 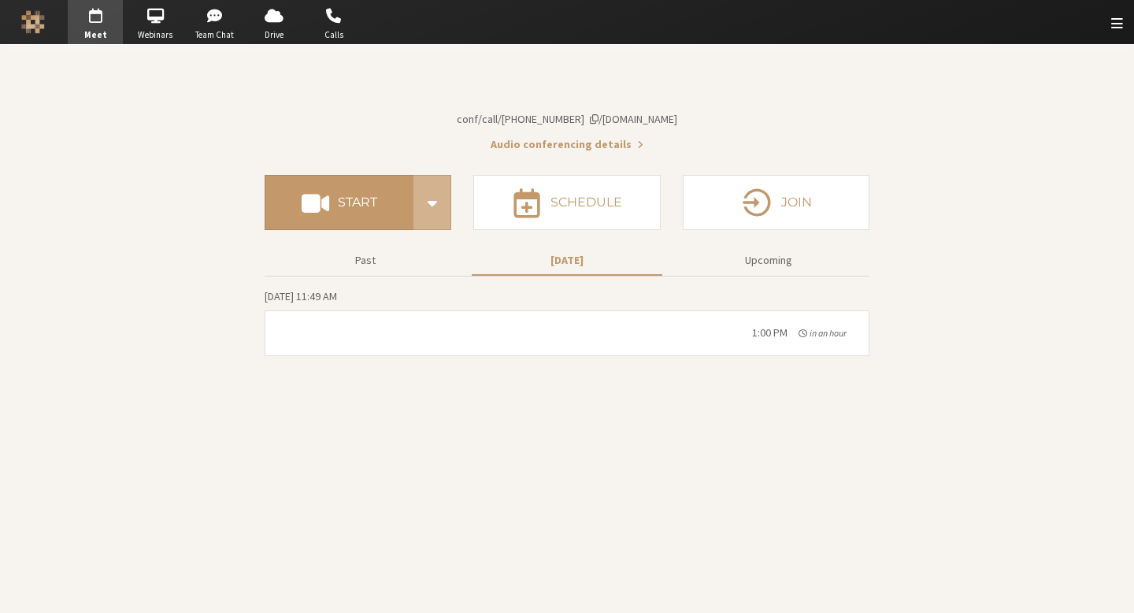 What do you see at coordinates (776, 202) in the screenshot?
I see `button: Join` at bounding box center [776, 202].